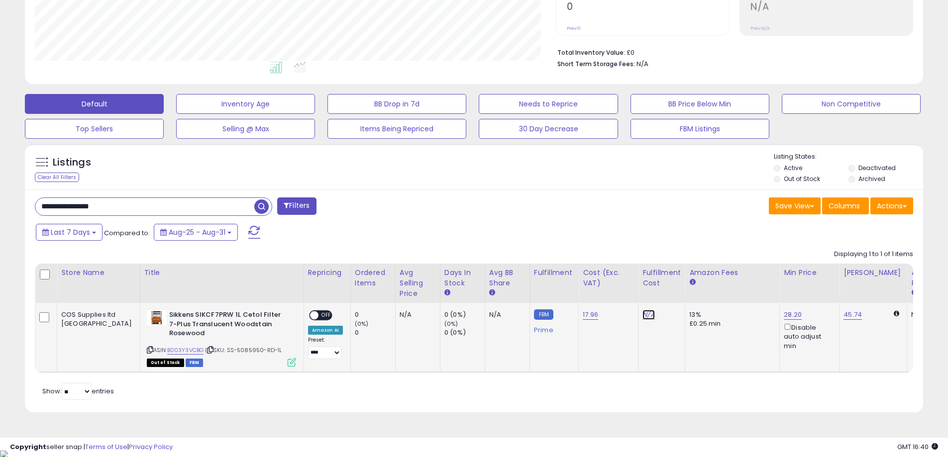 The height and width of the screenshot is (457, 948). Describe the element at coordinates (222, 273) in the screenshot. I see `div: Title` at that location.